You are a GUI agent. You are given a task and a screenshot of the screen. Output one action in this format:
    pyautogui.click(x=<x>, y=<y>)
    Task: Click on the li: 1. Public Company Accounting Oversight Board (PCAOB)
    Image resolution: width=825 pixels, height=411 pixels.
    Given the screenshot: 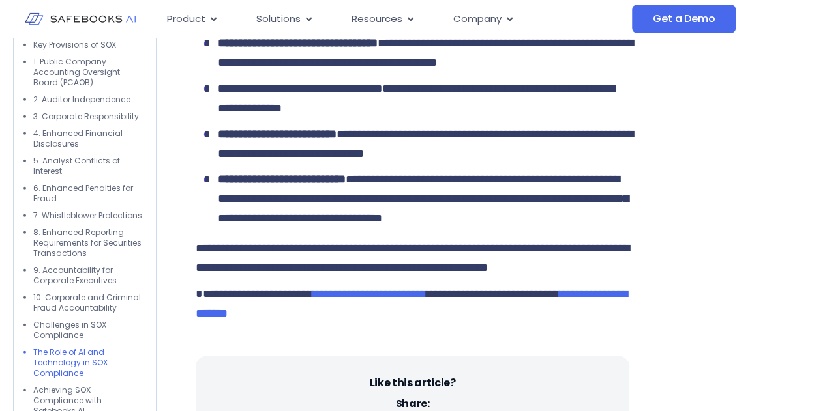 What is the action you would take?
    pyautogui.click(x=88, y=72)
    